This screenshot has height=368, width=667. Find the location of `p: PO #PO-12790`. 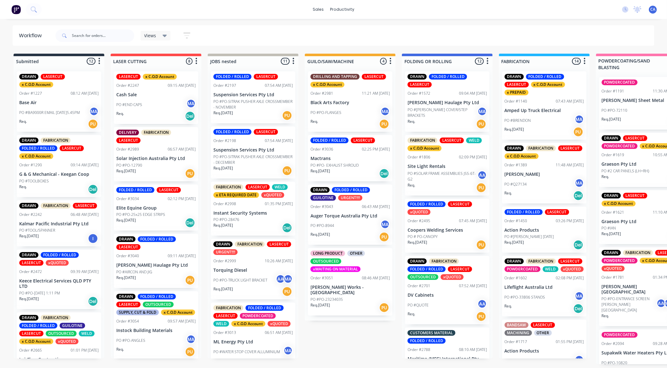

p: PO #PO-12790 is located at coordinates (129, 165).